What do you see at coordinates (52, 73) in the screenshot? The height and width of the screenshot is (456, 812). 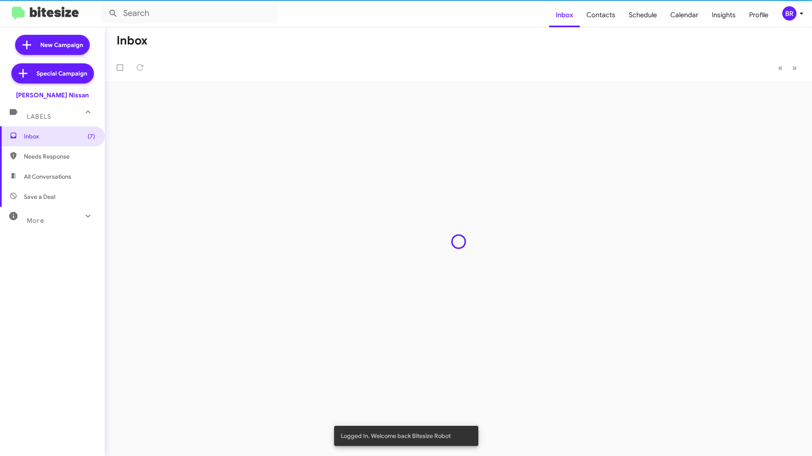 I see `a: Special Campaign` at bounding box center [52, 73].